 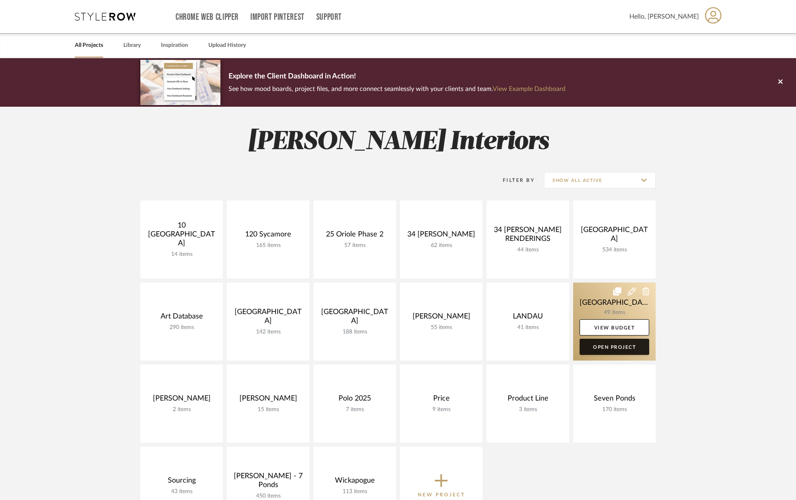 I want to click on a: Inspiration, so click(x=174, y=45).